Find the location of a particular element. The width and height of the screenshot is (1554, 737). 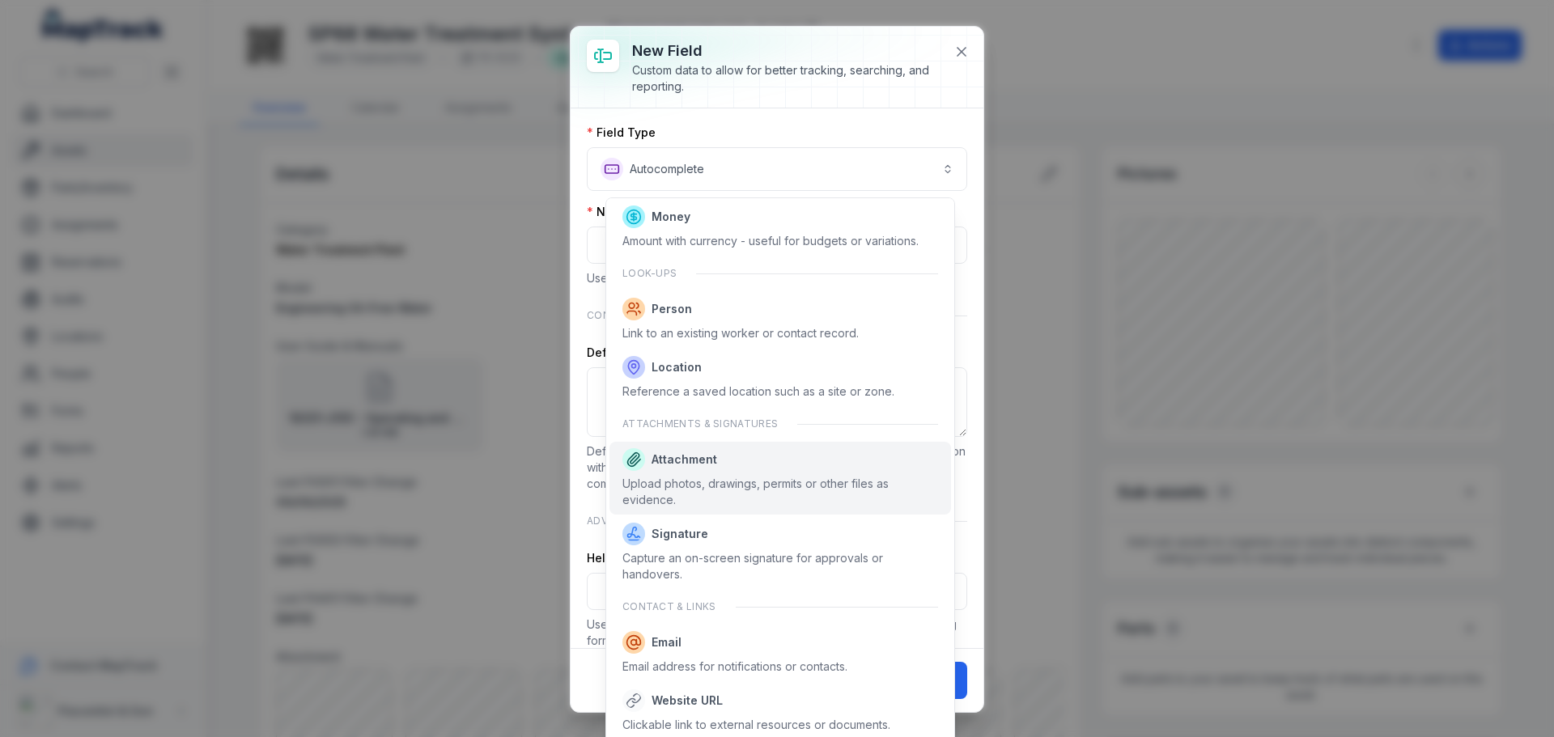

span: Email is located at coordinates (666, 642).